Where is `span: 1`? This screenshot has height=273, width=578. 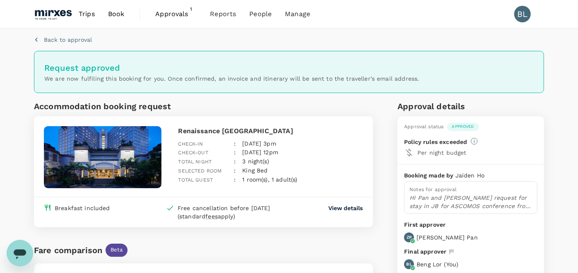 span: 1 is located at coordinates (191, 9).